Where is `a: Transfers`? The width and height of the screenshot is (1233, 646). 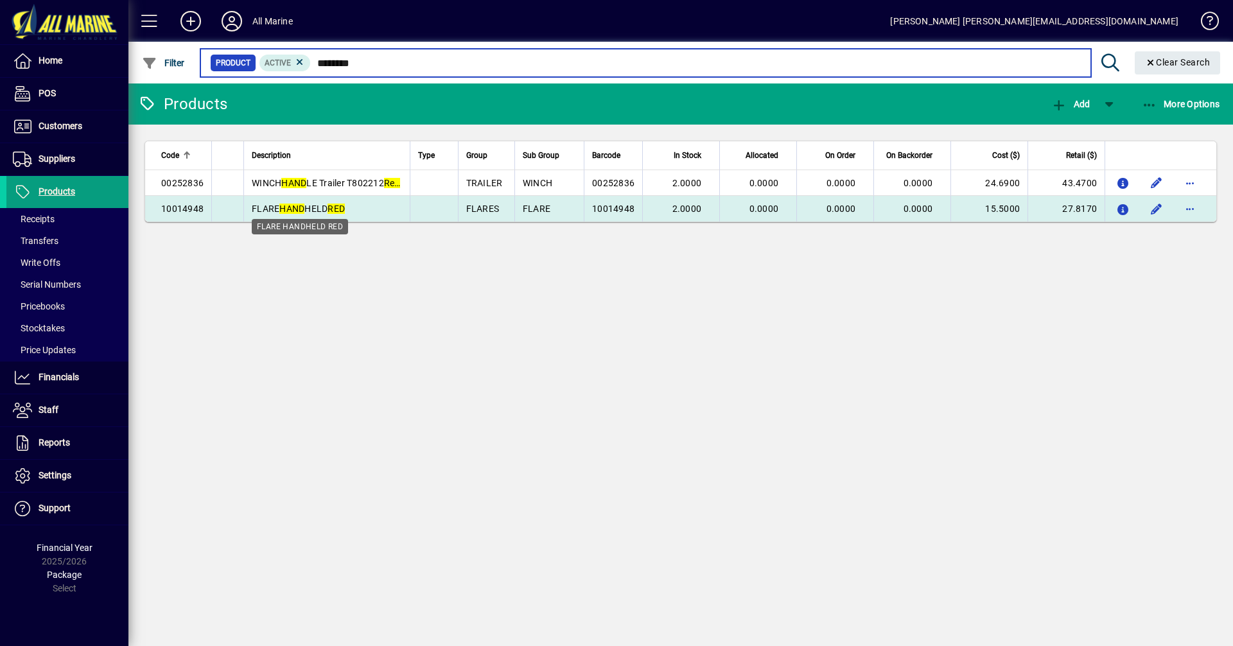 a: Transfers is located at coordinates (67, 241).